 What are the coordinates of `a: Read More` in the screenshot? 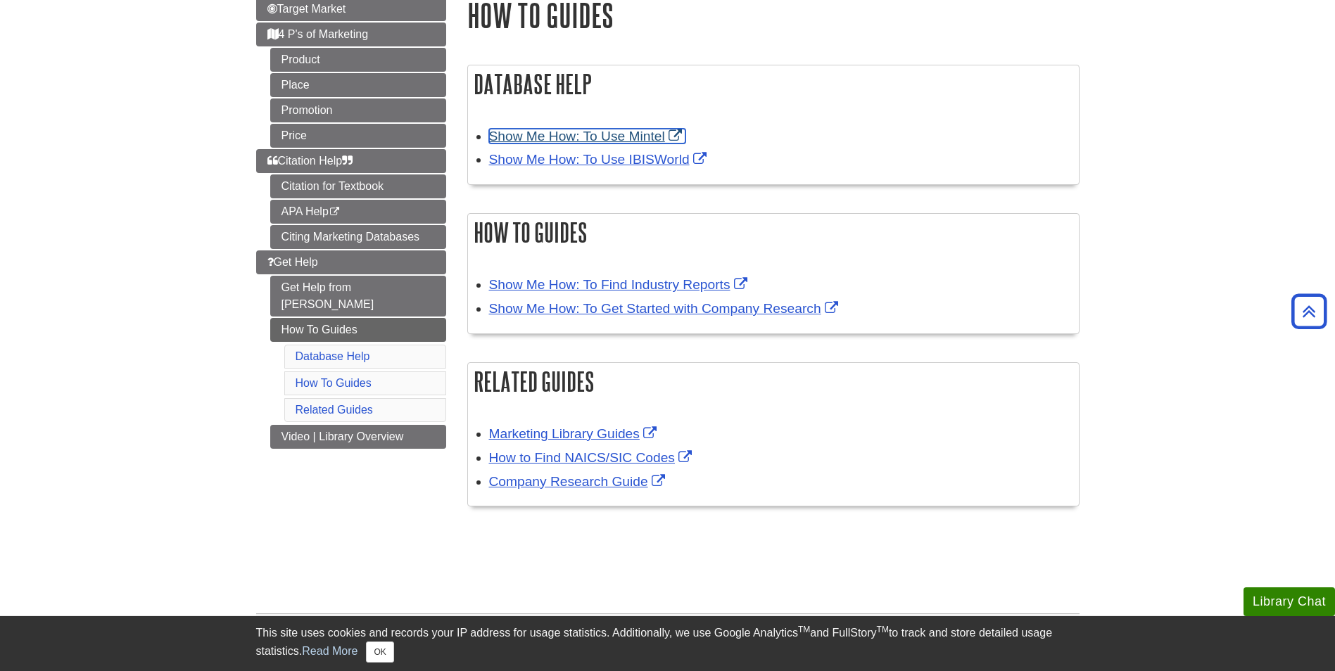 It's located at (329, 651).